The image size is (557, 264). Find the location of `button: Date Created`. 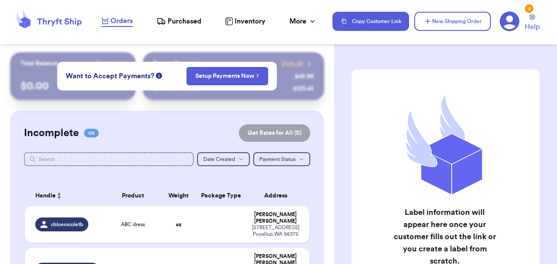

button: Date Created is located at coordinates (223, 159).